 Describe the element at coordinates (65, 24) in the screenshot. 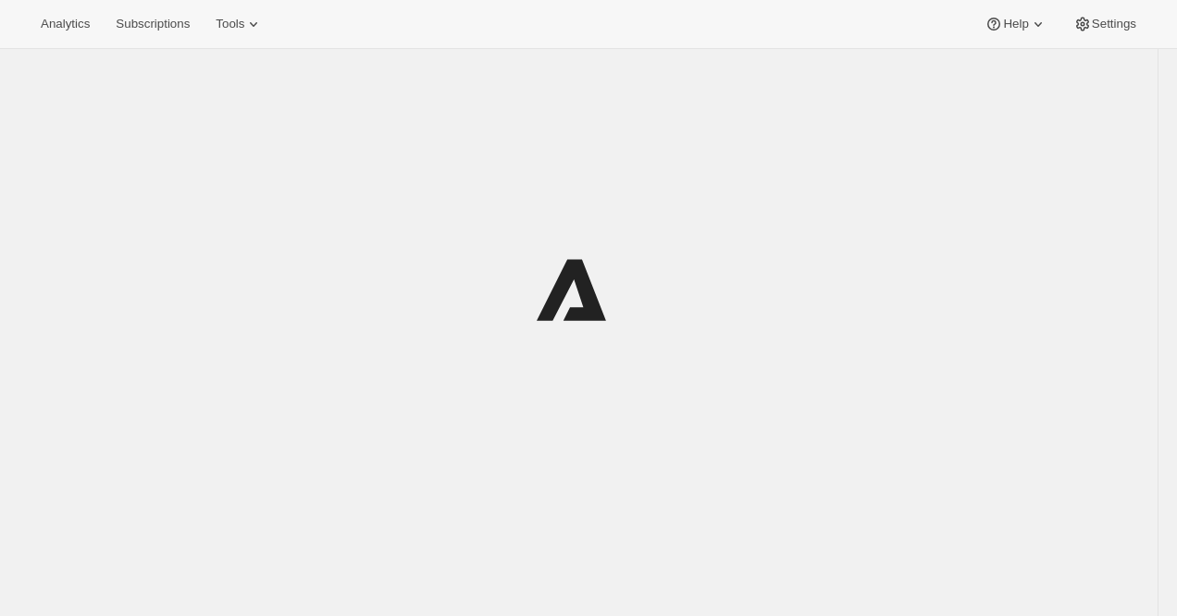

I see `button: Analytics` at that location.